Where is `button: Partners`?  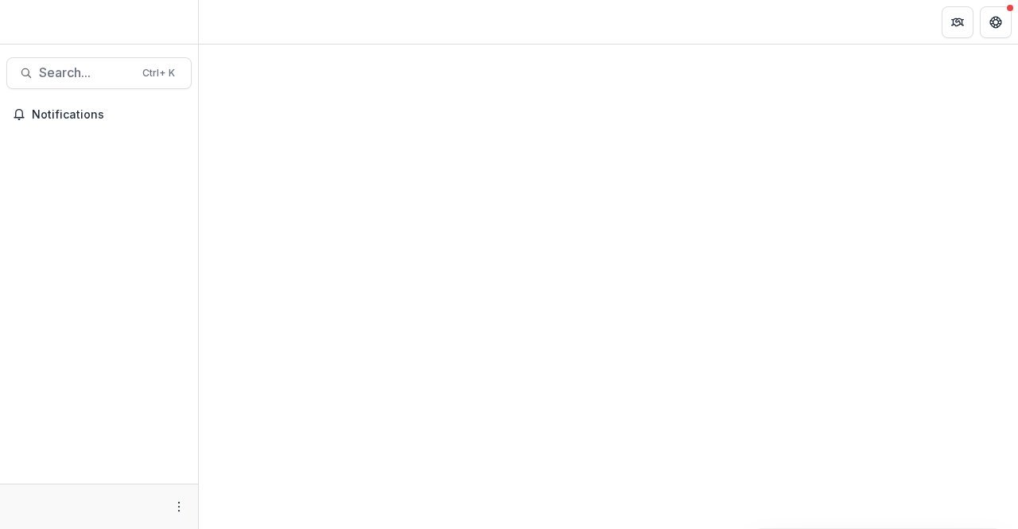
button: Partners is located at coordinates (957, 22).